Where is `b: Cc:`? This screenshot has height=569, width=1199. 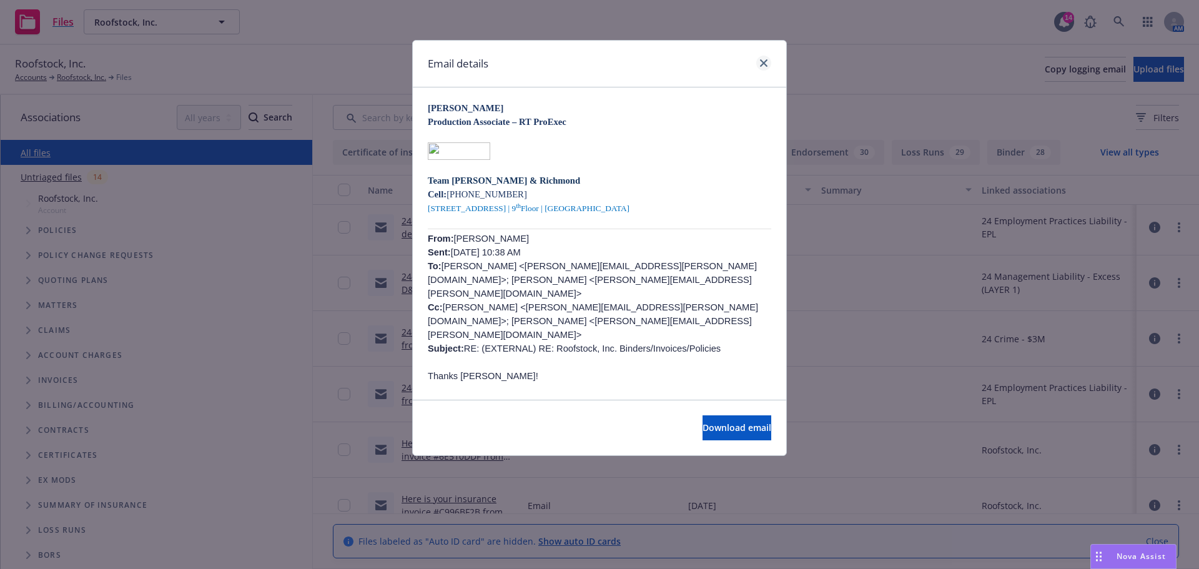 b: Cc: is located at coordinates (435, 307).